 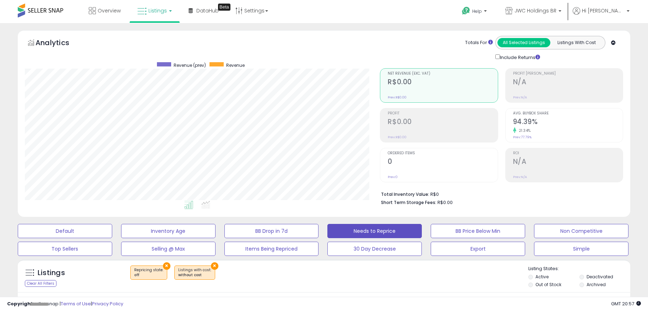 What do you see at coordinates (626, 303) in the screenshot?
I see `span: 2025-08-13 20:57 GMT` at bounding box center [626, 303].